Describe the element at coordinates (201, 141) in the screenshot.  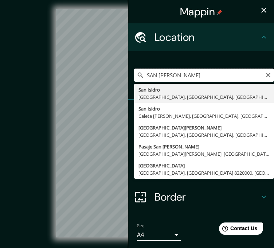
I see `div: Style` at that location.